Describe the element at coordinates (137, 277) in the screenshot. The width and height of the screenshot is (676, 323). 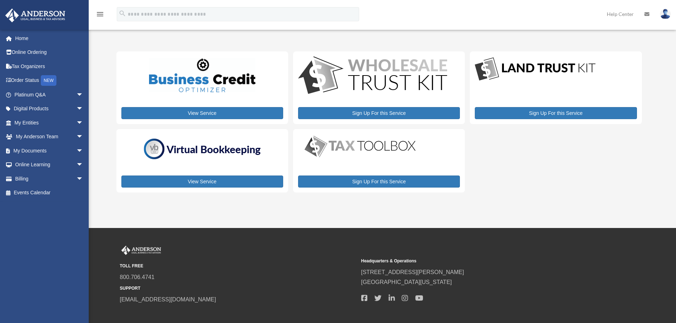
I see `a: 800.706.4741` at that location.